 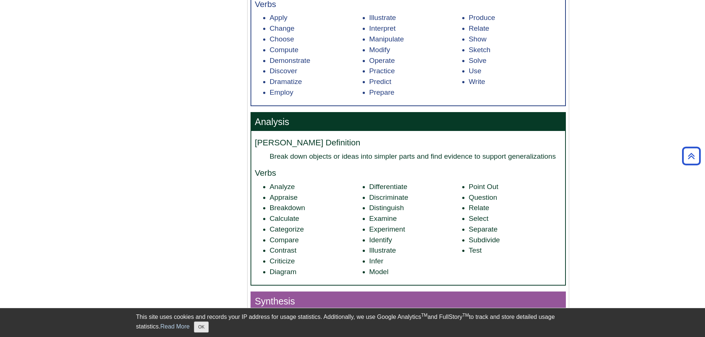 What do you see at coordinates (515, 50) in the screenshot?
I see `li: Sketch` at bounding box center [515, 50].